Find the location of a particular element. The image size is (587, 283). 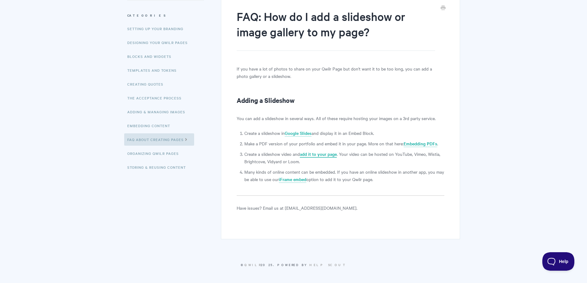

li: Many kinds of online content can be embedded. If you have an online slideshow in another app, you... is located at coordinates (344, 176).